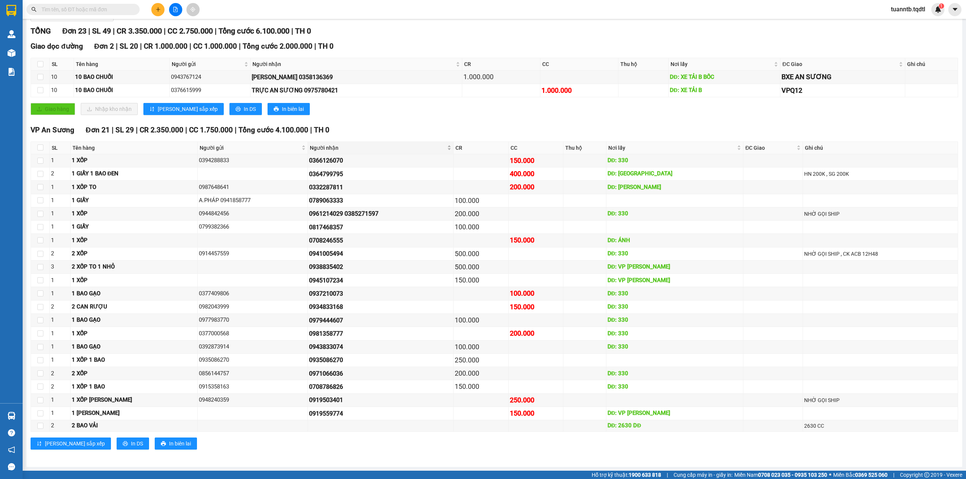  What do you see at coordinates (211, 130) in the screenshot?
I see `span: CC 1.750.000` at bounding box center [211, 130].